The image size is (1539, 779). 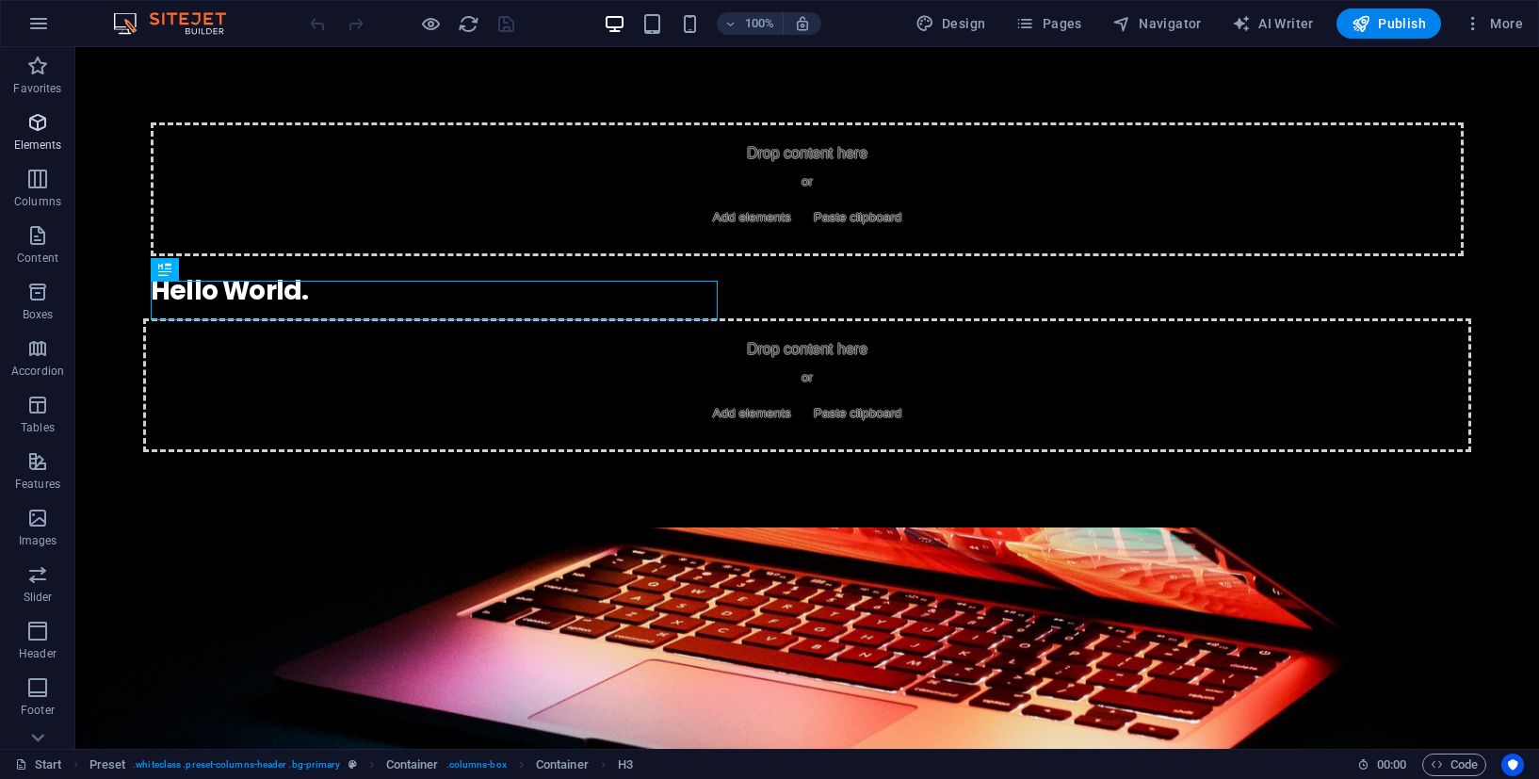 What do you see at coordinates (1388, 24) in the screenshot?
I see `button: Publish` at bounding box center [1388, 24].